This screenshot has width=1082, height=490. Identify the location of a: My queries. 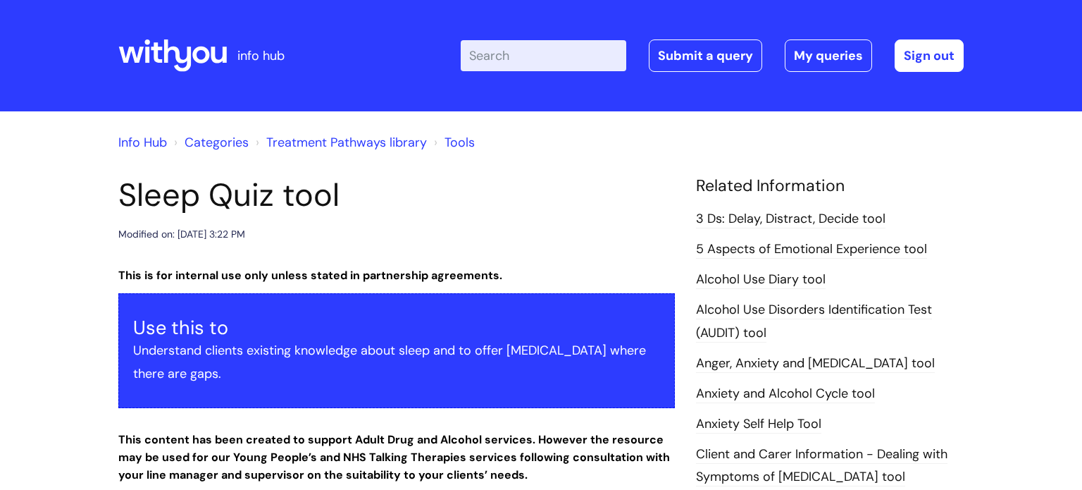
(828, 56).